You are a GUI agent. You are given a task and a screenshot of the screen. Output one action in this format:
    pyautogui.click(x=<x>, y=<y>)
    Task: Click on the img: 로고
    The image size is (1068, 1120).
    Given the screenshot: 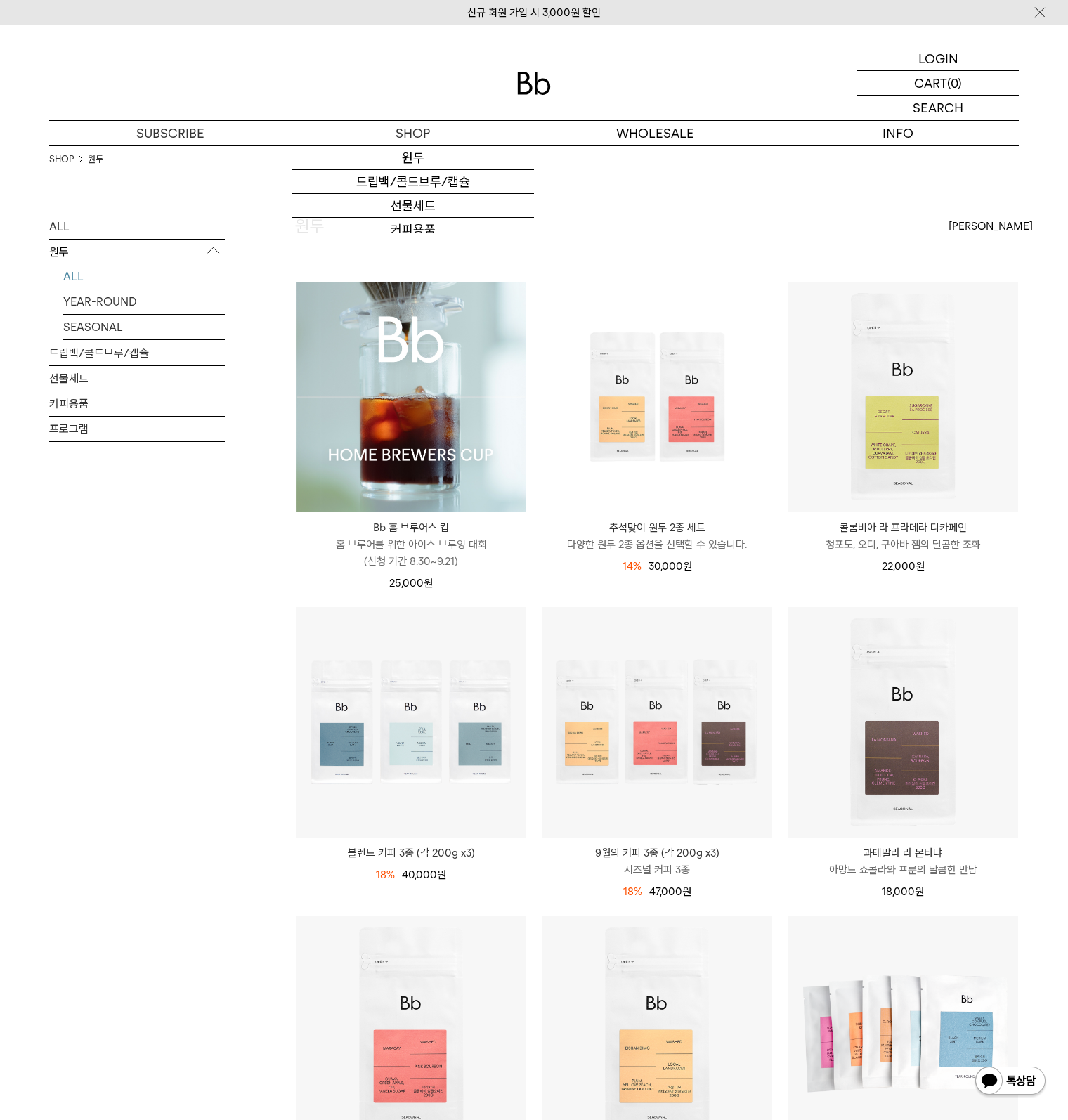 What is the action you would take?
    pyautogui.click(x=534, y=83)
    